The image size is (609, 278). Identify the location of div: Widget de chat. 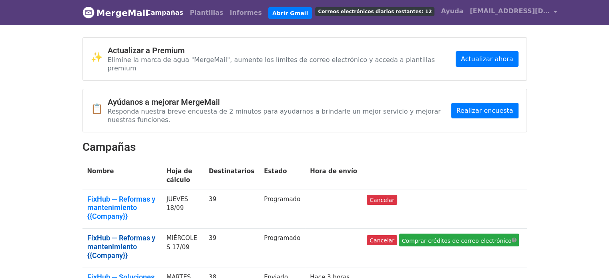
(589, 259).